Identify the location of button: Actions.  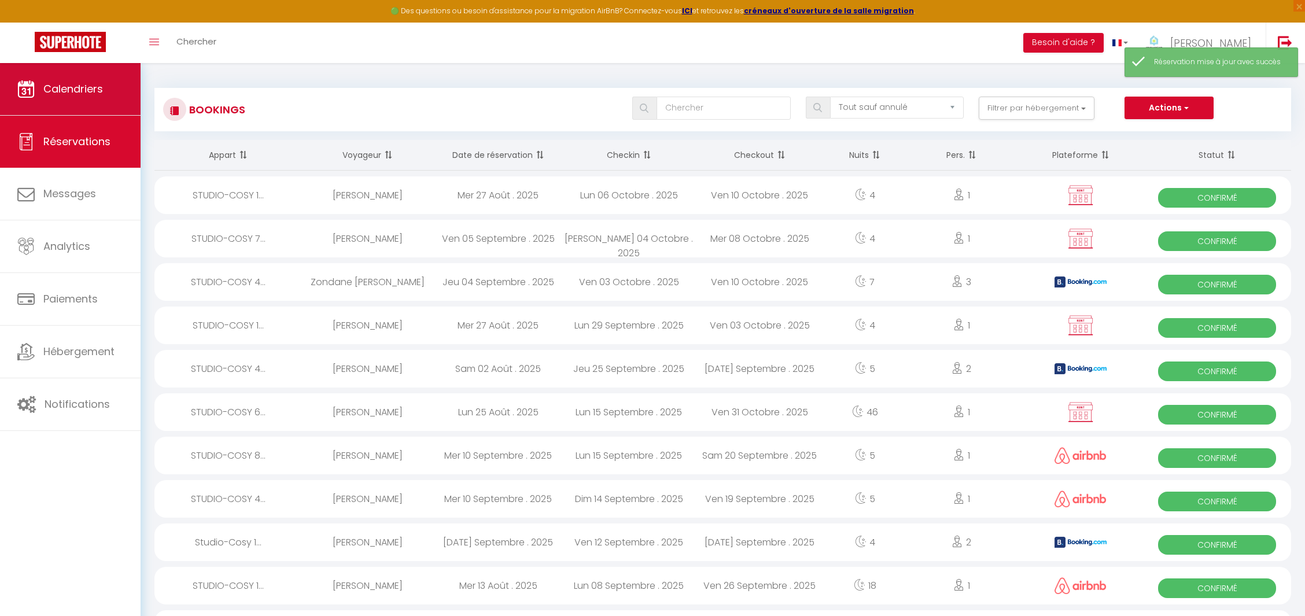
(1169, 108).